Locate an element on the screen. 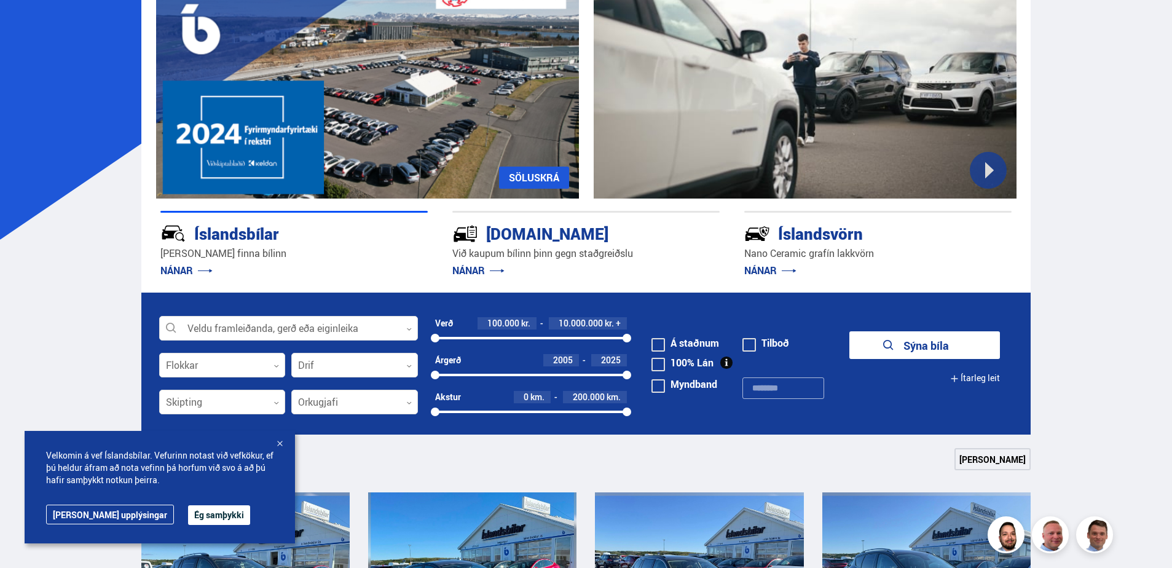 The image size is (1172, 568). div: Akstur is located at coordinates (448, 397).